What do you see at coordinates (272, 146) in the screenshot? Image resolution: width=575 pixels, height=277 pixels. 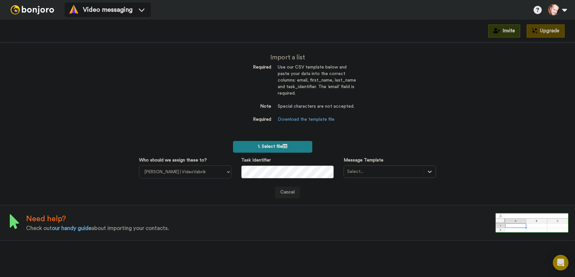 I see `span: 1. Select file` at bounding box center [272, 146].